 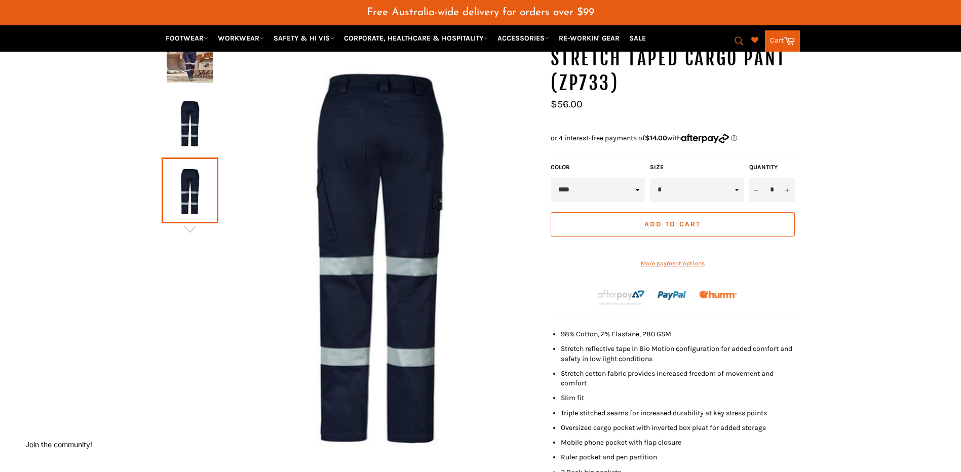 I want to click on a: RE-WORKIN' GEAR, so click(x=589, y=38).